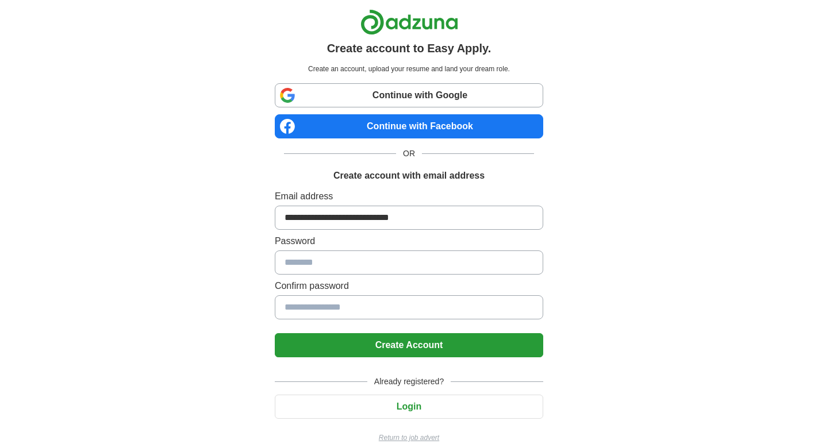 The height and width of the screenshot is (444, 818). I want to click on label: Password, so click(409, 241).